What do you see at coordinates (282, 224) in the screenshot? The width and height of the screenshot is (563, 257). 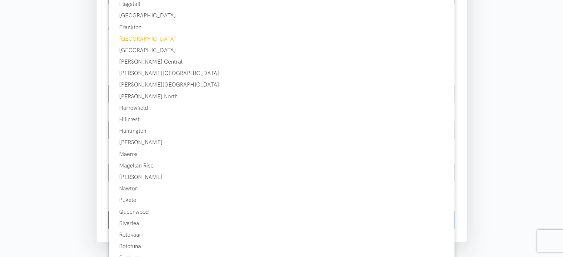 I see `div: Riverlea` at bounding box center [282, 224].